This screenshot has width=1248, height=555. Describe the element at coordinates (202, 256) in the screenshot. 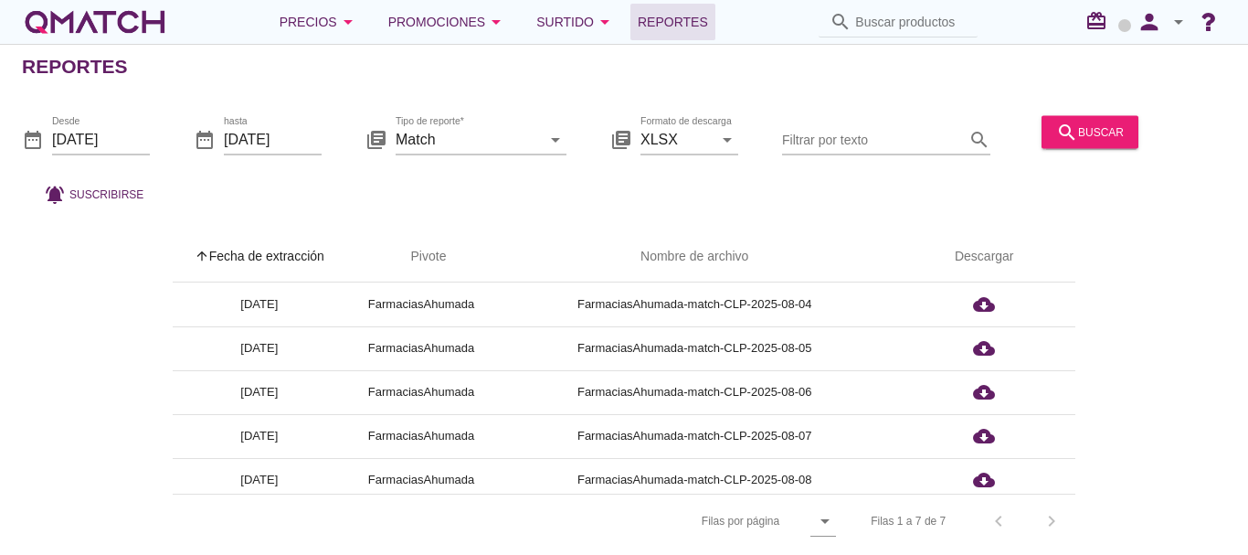

I see `i: arrow_upward` at that location.